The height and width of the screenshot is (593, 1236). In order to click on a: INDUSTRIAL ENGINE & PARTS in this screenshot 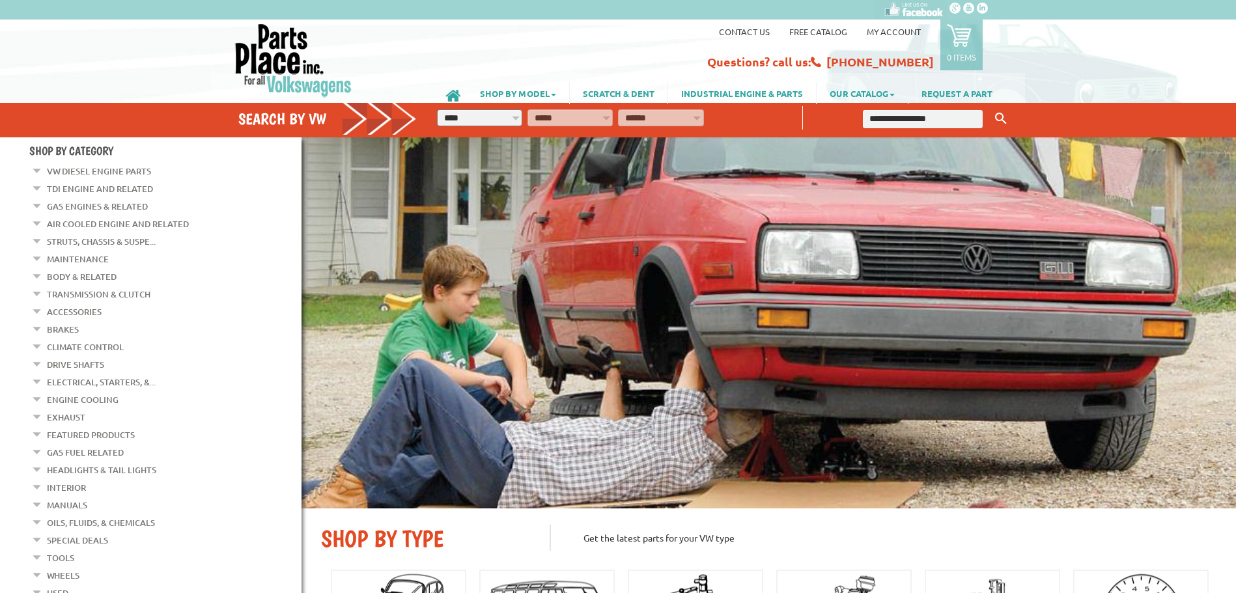, I will do `click(742, 93)`.